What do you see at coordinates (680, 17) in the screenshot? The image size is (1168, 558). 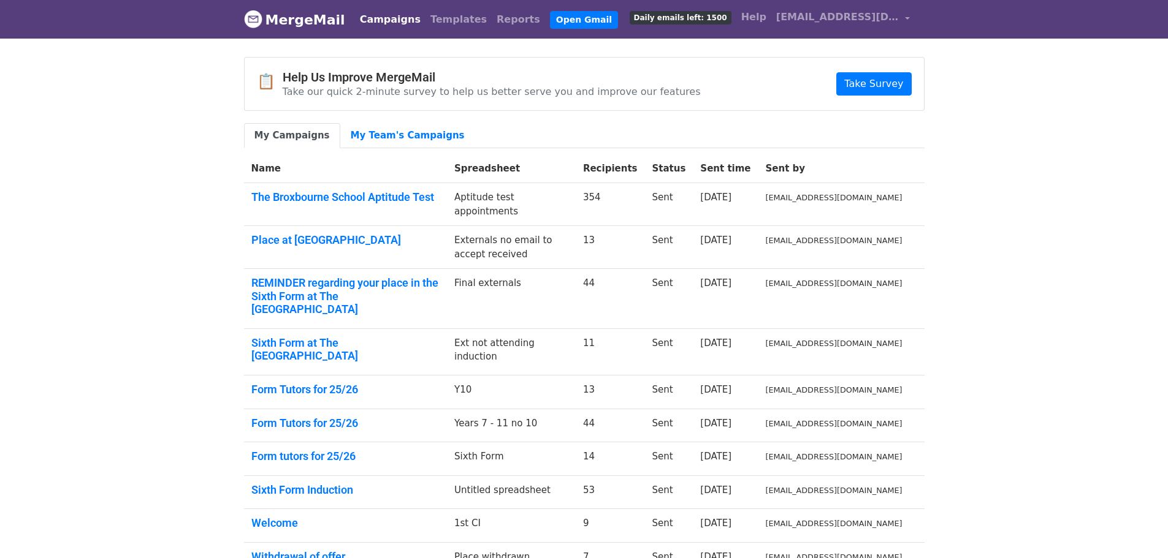 I see `a: Daily emails left: 1500` at bounding box center [680, 17].